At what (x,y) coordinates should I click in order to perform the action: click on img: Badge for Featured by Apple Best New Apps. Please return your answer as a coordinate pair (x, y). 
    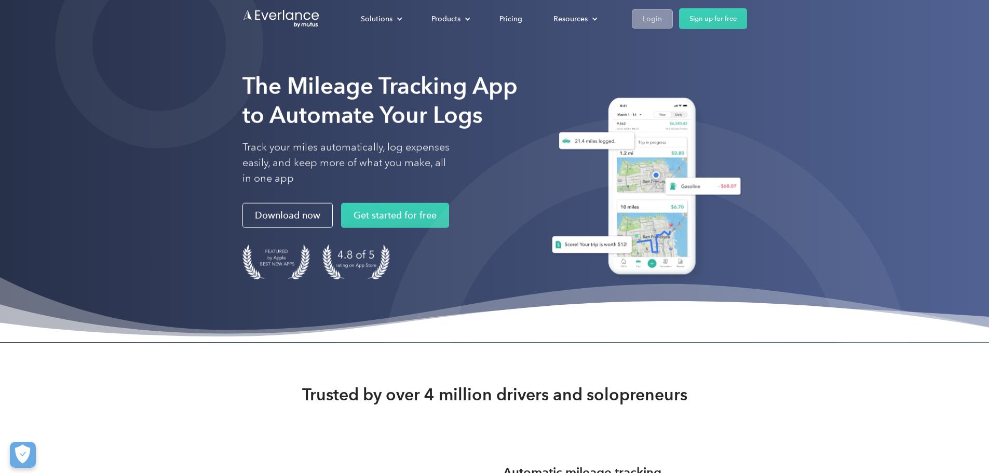
    Looking at the image, I should click on (276, 262).